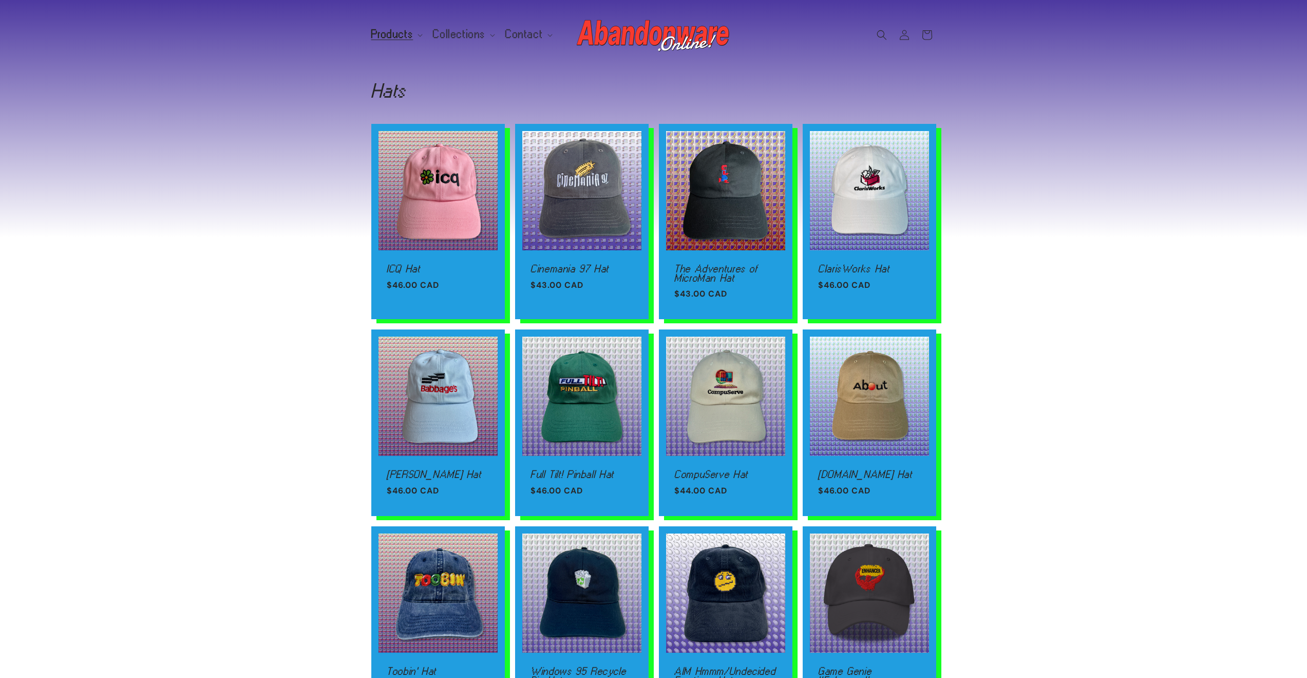  What do you see at coordinates (392, 34) in the screenshot?
I see `span: Products` at bounding box center [392, 34].